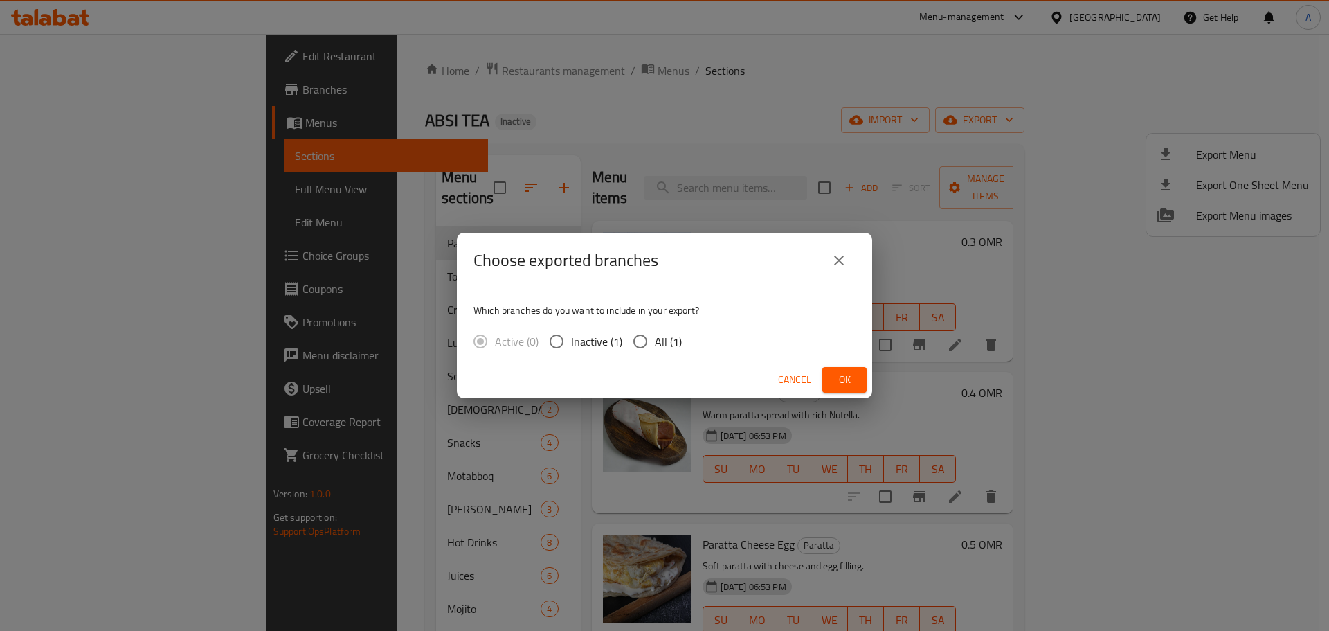 The image size is (1329, 631). Describe the element at coordinates (844, 379) in the screenshot. I see `button: Ok` at that location.